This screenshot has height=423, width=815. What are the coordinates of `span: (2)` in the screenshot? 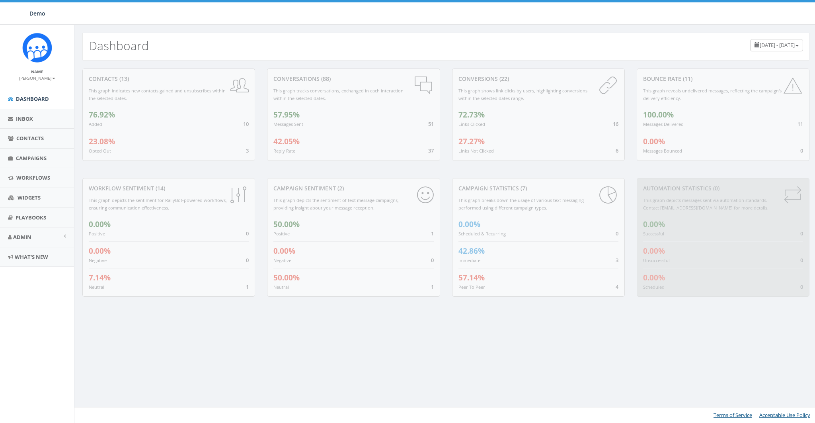 It's located at (340, 188).